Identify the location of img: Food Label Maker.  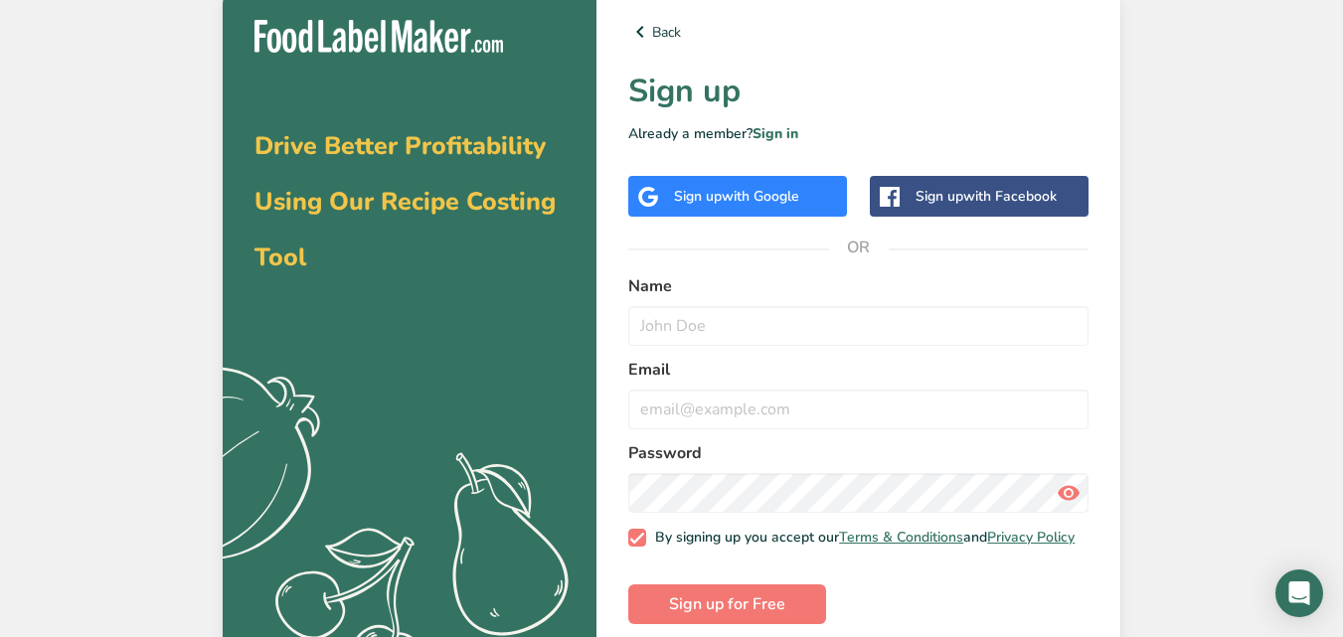
(379, 36).